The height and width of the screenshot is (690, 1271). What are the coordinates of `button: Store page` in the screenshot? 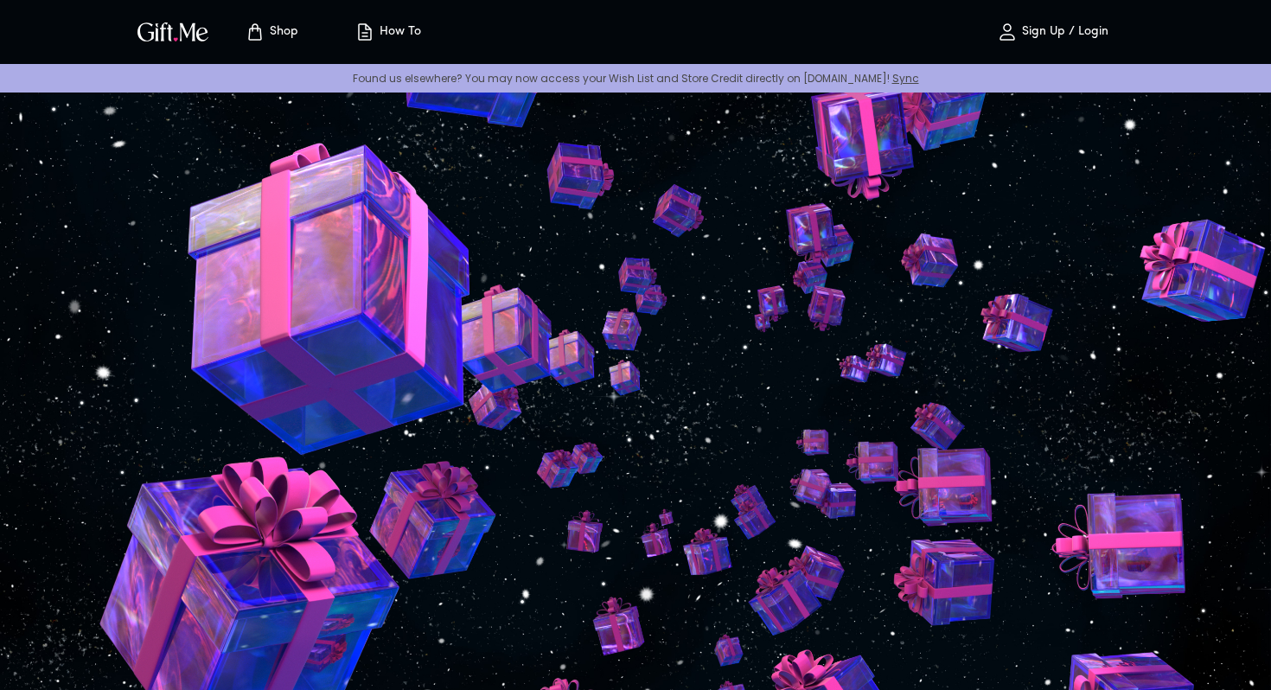 It's located at (271, 32).